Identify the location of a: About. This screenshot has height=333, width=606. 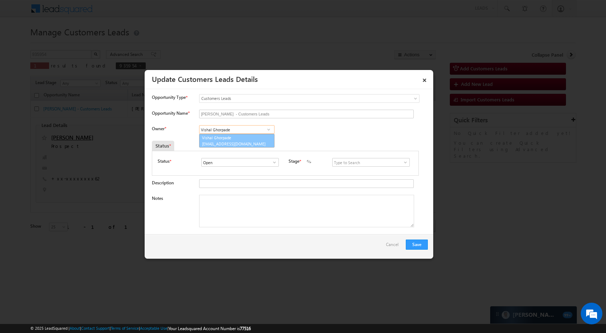
(75, 328).